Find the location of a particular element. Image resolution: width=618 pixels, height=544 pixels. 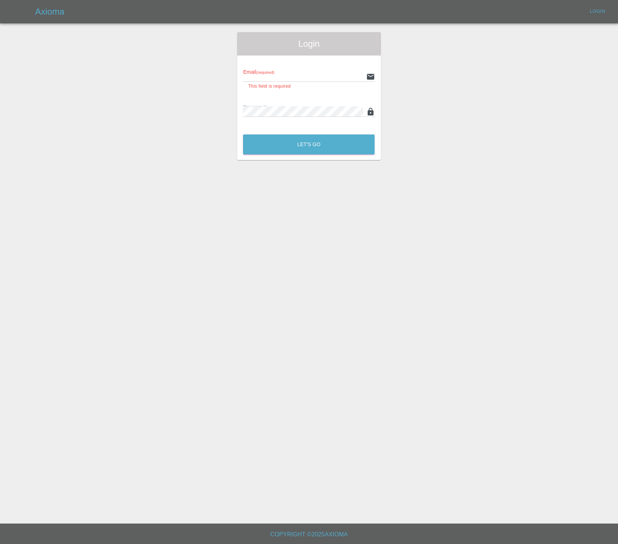

span: Password is located at coordinates (263, 107).